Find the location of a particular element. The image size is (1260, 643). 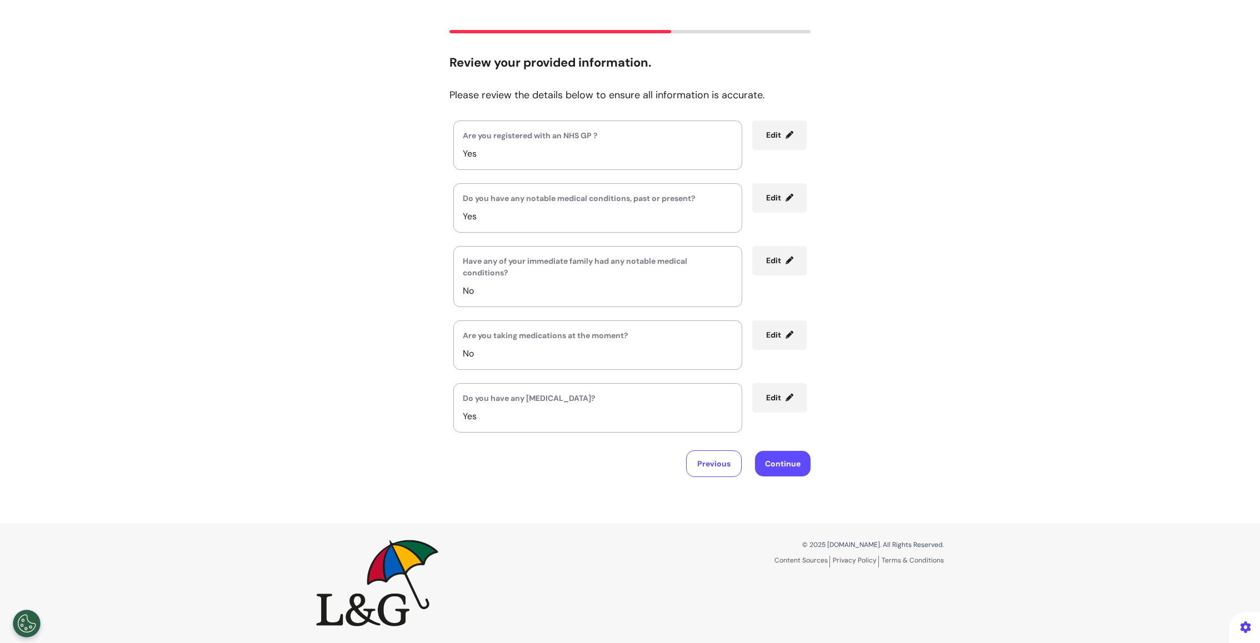

p: Please review the details below to ensure all information is accurate. is located at coordinates (630, 95).